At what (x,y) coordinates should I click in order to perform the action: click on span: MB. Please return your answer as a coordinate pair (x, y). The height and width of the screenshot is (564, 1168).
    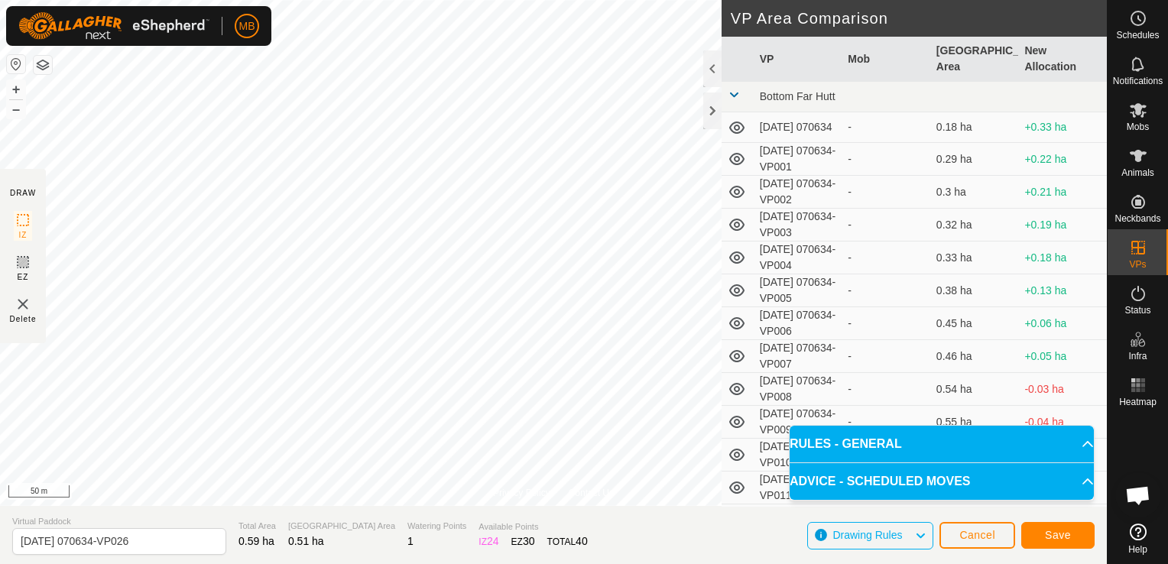
    Looking at the image, I should click on (247, 26).